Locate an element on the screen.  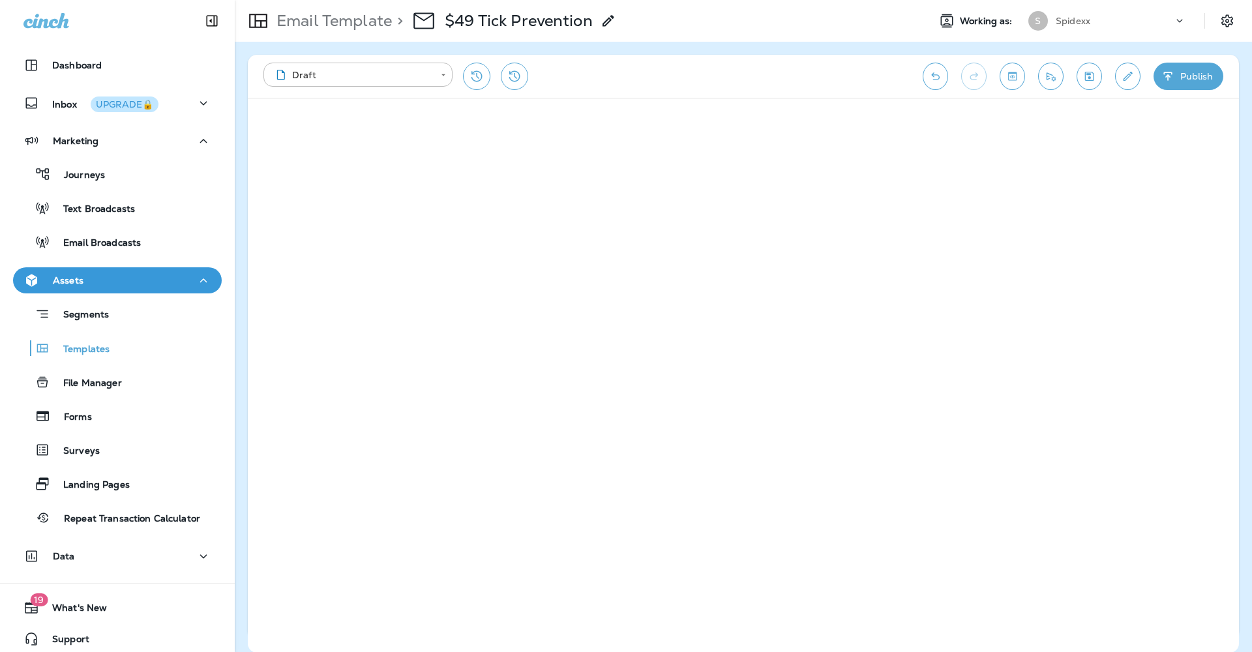
p: Email Broadcasts is located at coordinates (95, 243).